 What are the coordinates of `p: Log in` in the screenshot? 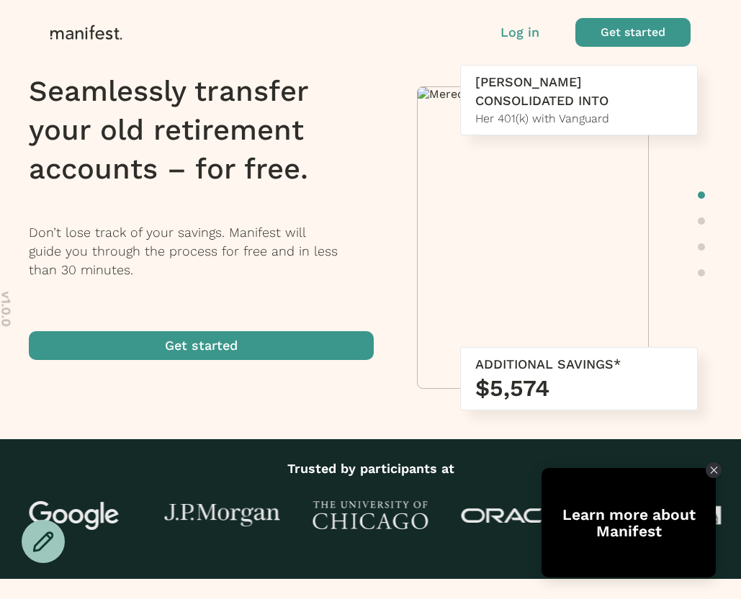 It's located at (520, 32).